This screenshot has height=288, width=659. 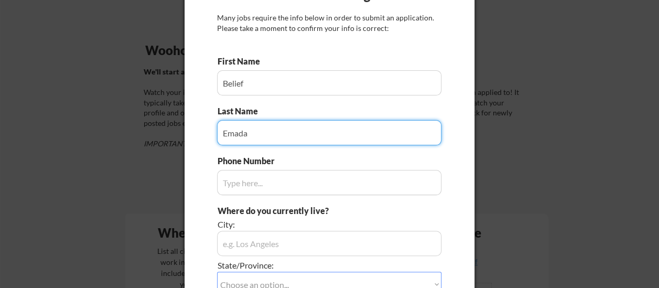 I want to click on input: e.g. Los Angeles, so click(x=329, y=243).